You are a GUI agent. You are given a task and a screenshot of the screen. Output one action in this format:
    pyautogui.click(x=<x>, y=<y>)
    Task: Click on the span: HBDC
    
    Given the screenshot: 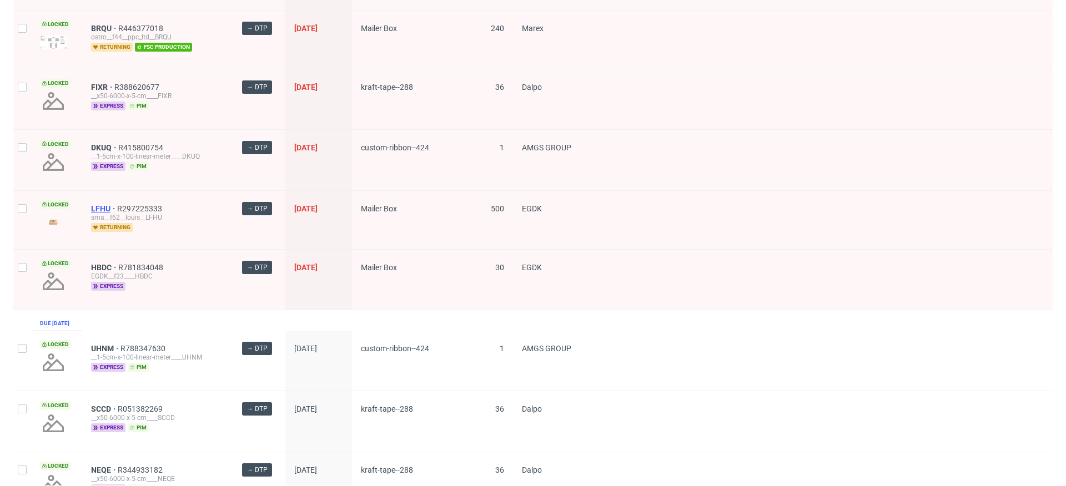 What is the action you would take?
    pyautogui.click(x=104, y=267)
    